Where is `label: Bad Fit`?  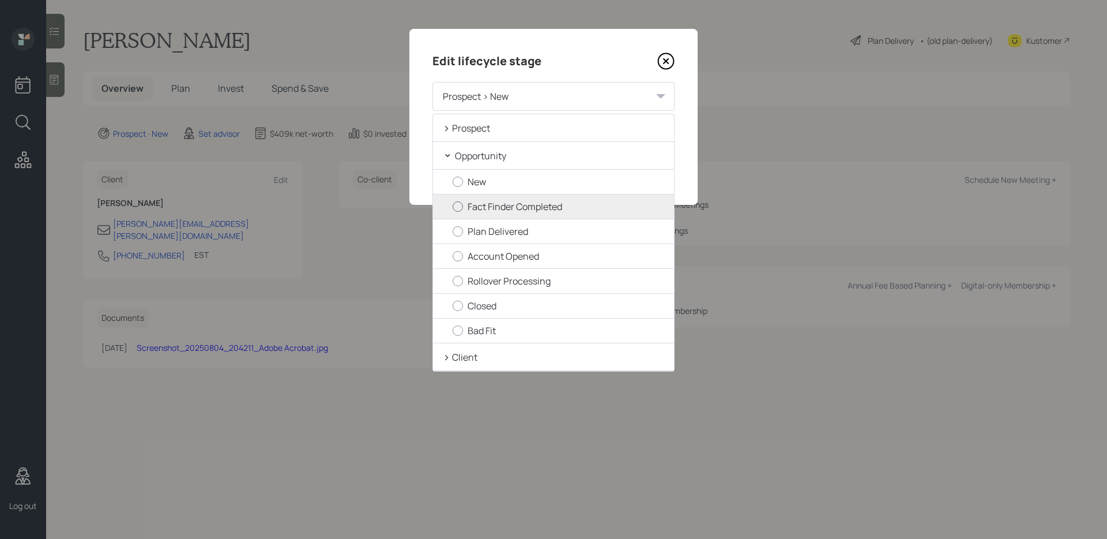
label: Bad Fit is located at coordinates (558, 330).